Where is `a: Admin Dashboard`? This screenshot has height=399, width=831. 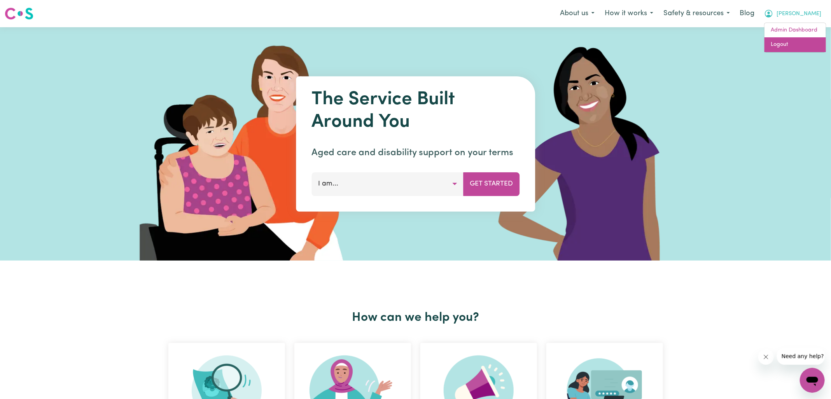 a: Admin Dashboard is located at coordinates (795, 30).